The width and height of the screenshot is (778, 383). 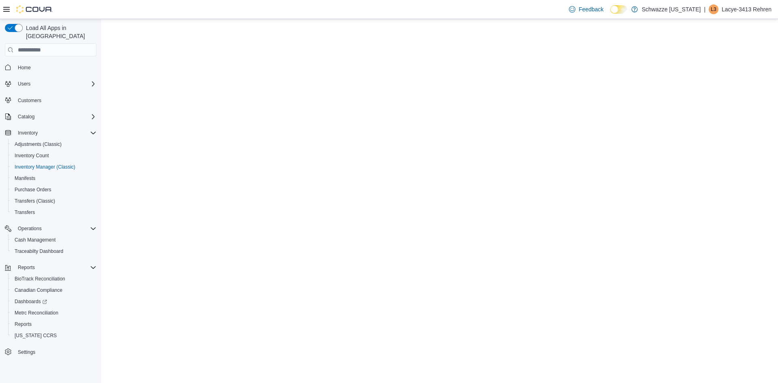 I want to click on button: Customers, so click(x=51, y=100).